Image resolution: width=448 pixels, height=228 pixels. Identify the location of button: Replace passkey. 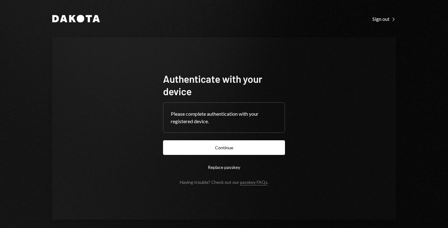
(224, 167).